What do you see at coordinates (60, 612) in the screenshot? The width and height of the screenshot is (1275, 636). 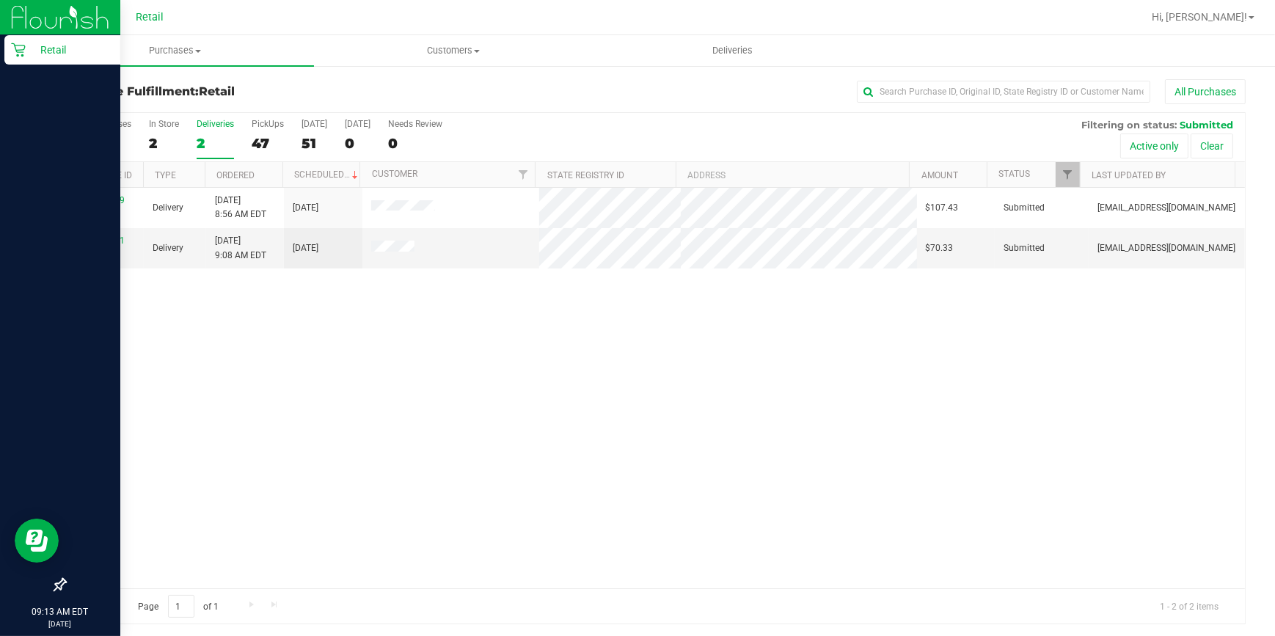 I see `p: 09:13 AM EDT` at bounding box center [60, 612].